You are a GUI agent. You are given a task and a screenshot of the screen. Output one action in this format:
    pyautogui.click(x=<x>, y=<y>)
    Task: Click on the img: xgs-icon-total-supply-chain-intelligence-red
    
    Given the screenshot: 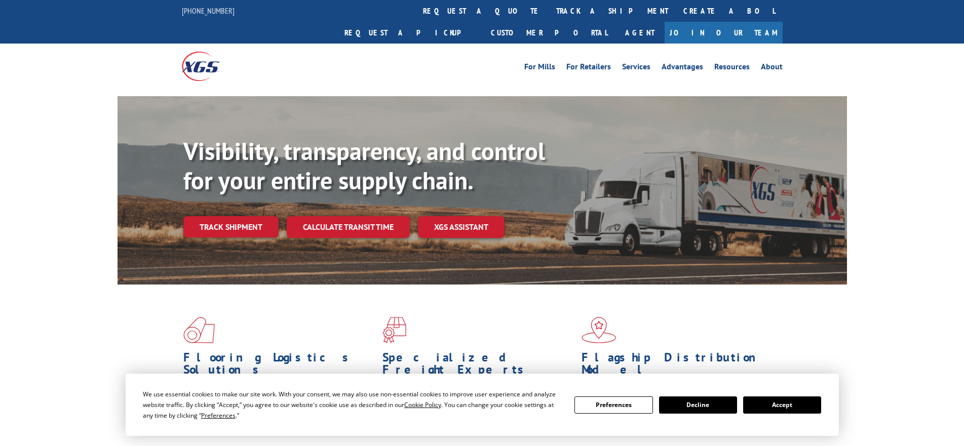 What is the action you would take?
    pyautogui.click(x=199, y=330)
    